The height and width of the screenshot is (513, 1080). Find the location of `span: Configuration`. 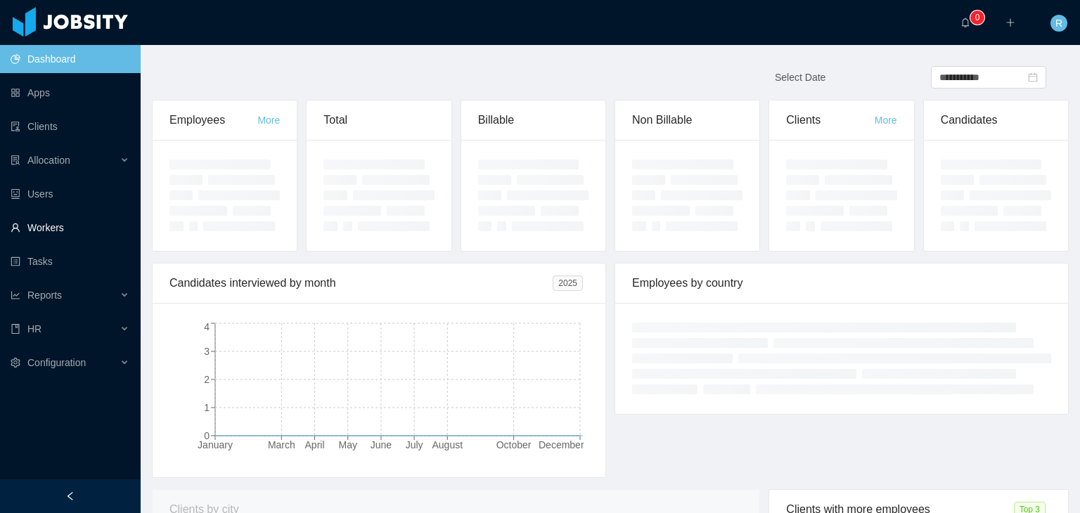

span: Configuration is located at coordinates (56, 363).